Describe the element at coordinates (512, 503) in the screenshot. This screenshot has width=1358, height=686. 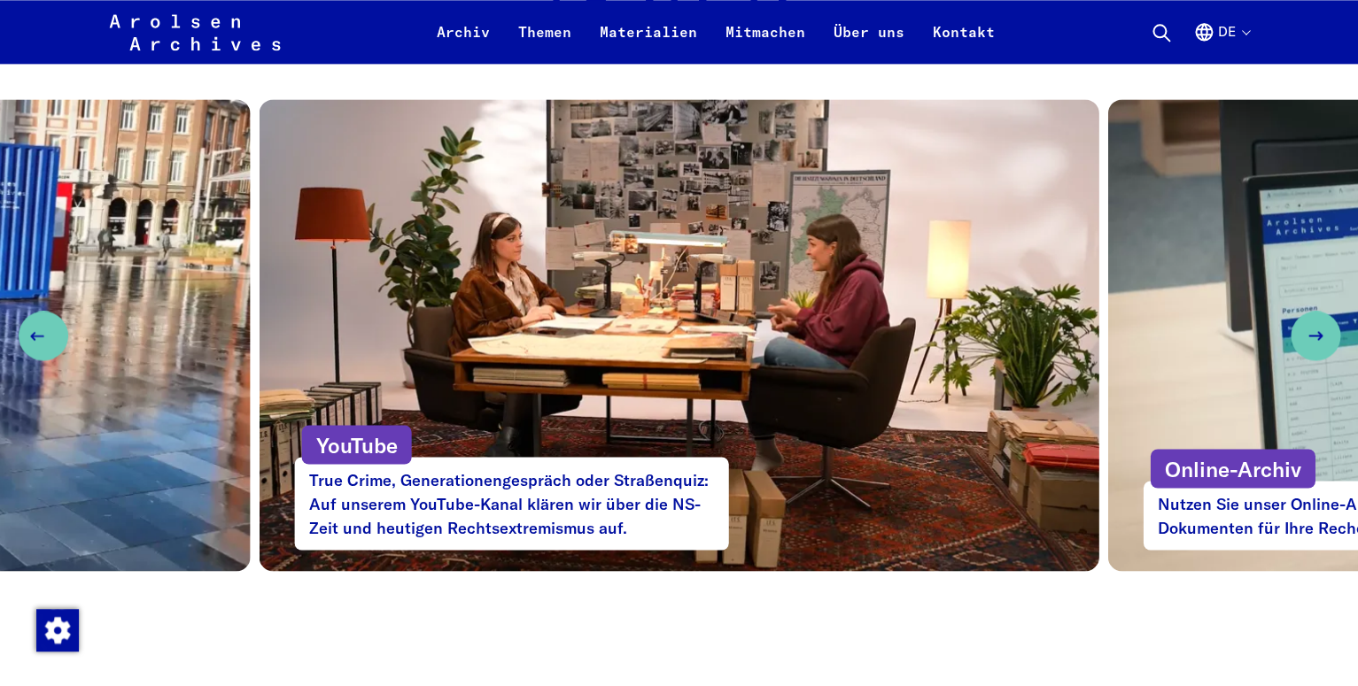
I see `p: True Crime, Generationengespräch oder Straßenquiz: Auf unserem YouTube-Kanal klären wir über die ...` at that location.